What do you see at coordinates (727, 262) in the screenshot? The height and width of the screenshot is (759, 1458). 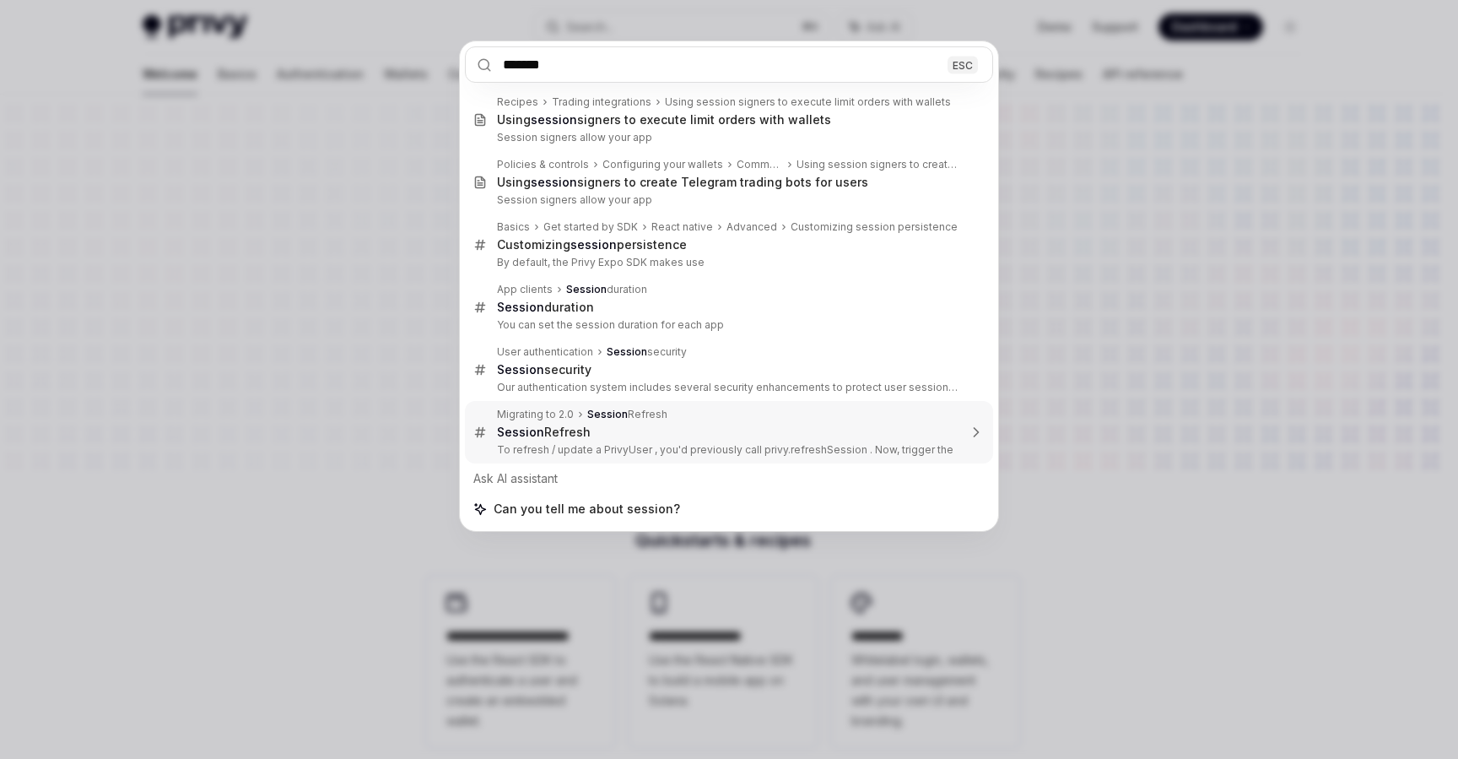 I see `p: By default, the Privy Expo SDK makes use` at bounding box center [727, 262].